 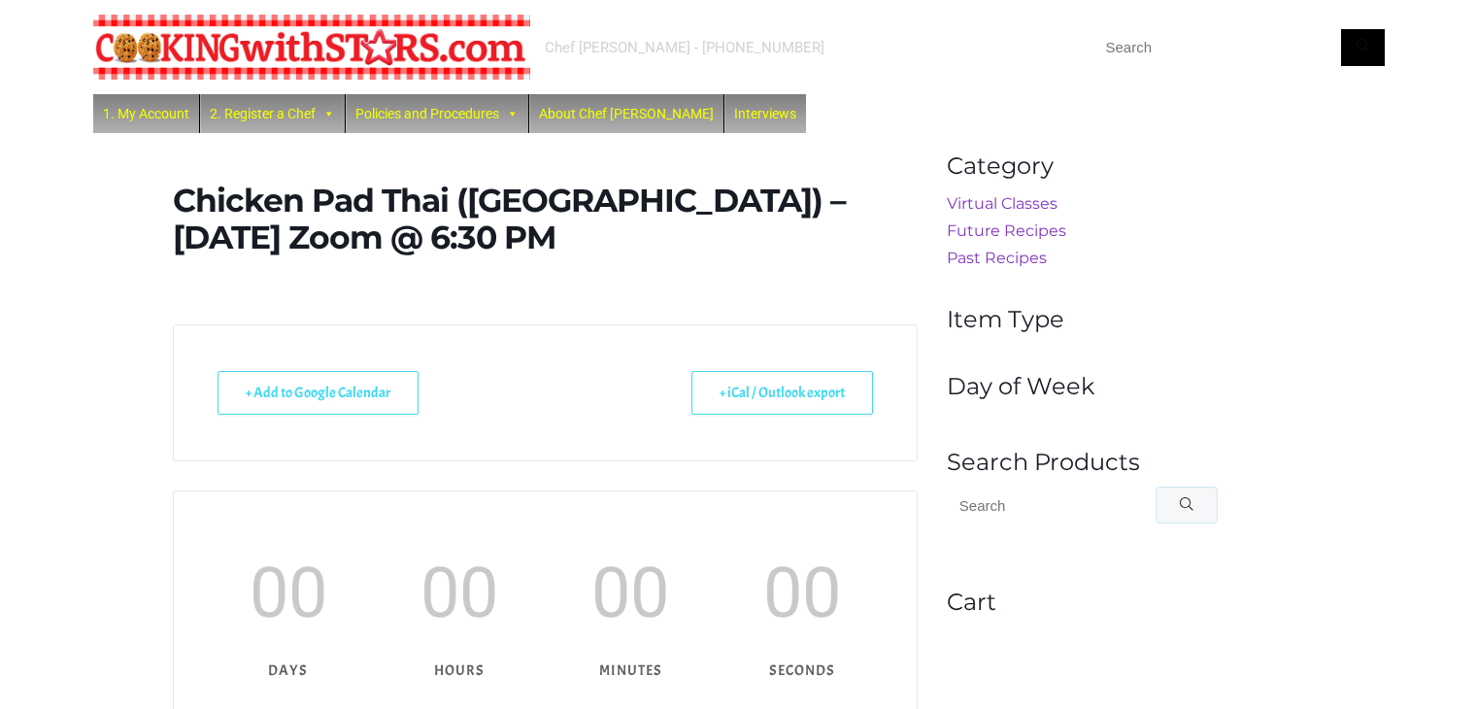 What do you see at coordinates (801, 670) in the screenshot?
I see `p: seconds` at bounding box center [801, 670].